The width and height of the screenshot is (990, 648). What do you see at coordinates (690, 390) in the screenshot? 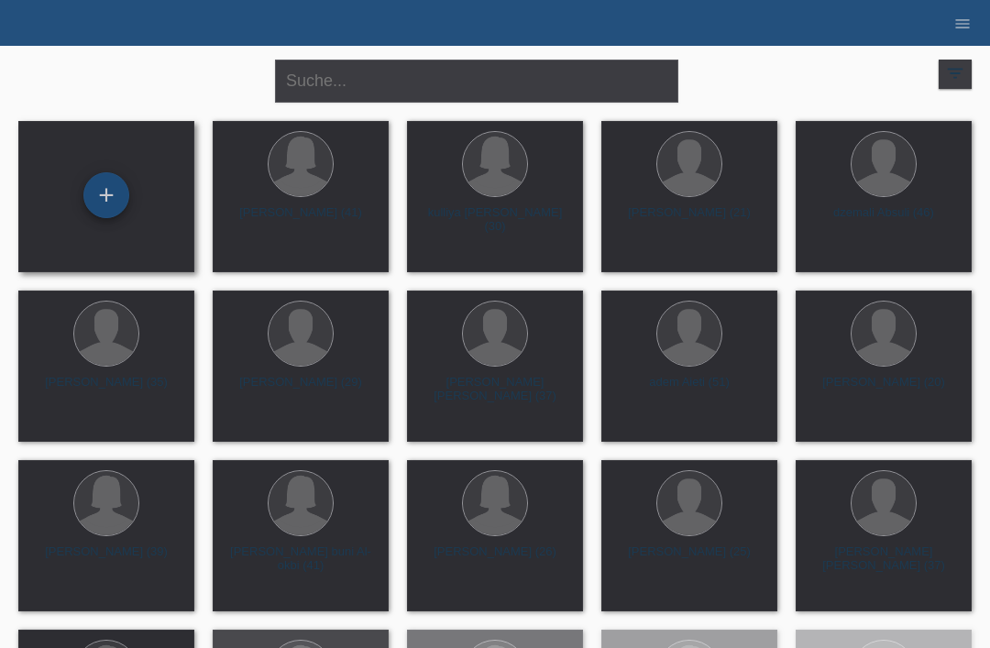
I see `div: adem Aieti (51)` at bounding box center [690, 390].